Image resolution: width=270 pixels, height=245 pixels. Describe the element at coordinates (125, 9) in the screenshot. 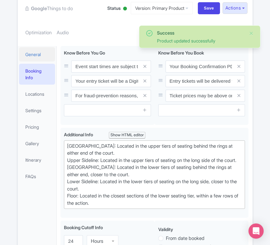

I see `div: Active` at that location.